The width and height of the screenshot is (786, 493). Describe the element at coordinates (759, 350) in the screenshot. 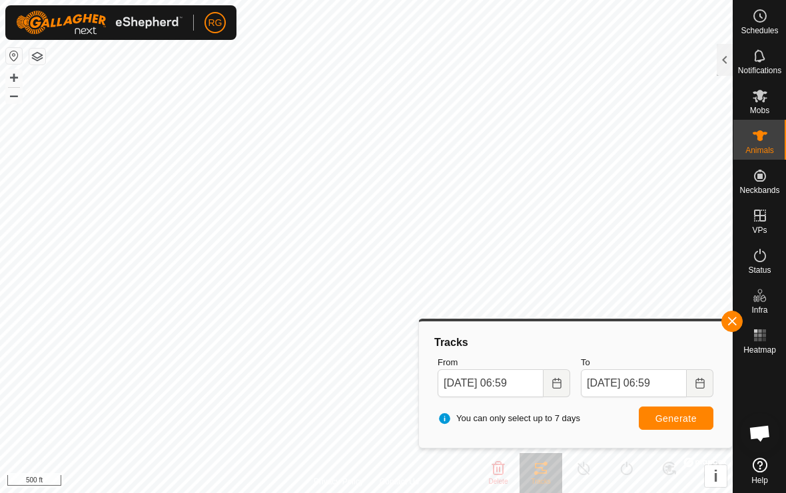

I see `span: Heatmap` at that location.